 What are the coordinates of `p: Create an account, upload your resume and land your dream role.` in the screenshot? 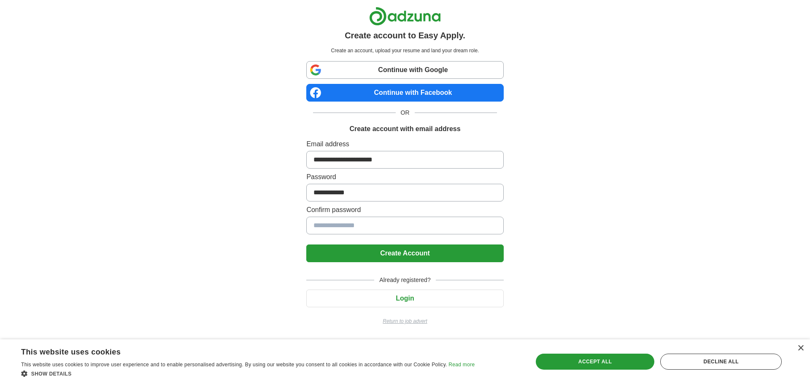 It's located at (404, 51).